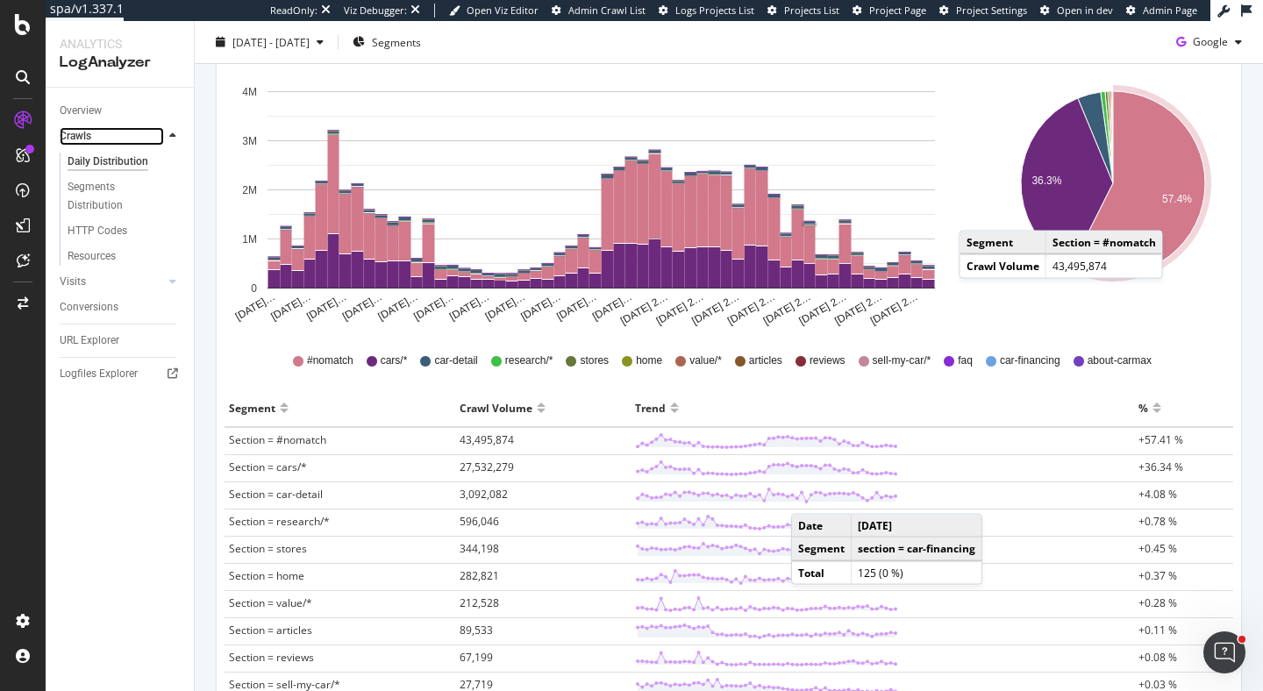 This screenshot has height=691, width=1263. What do you see at coordinates (89, 307) in the screenshot?
I see `div: Conversions` at bounding box center [89, 307].